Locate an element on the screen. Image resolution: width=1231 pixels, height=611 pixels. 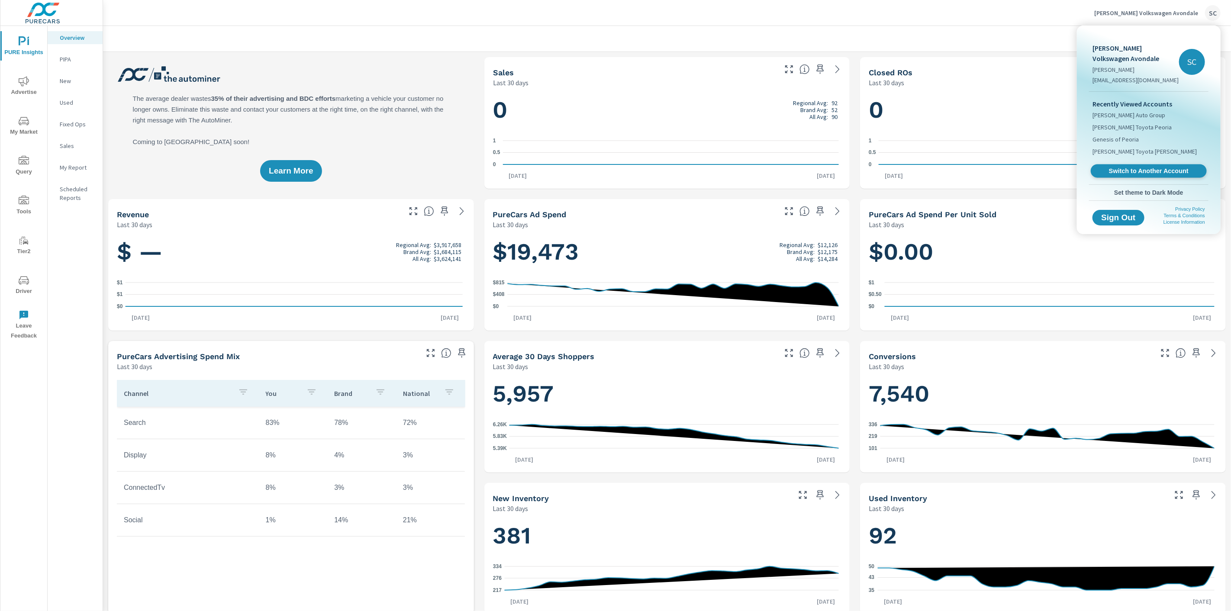
span: Switch to Another Account is located at coordinates (1148, 171).